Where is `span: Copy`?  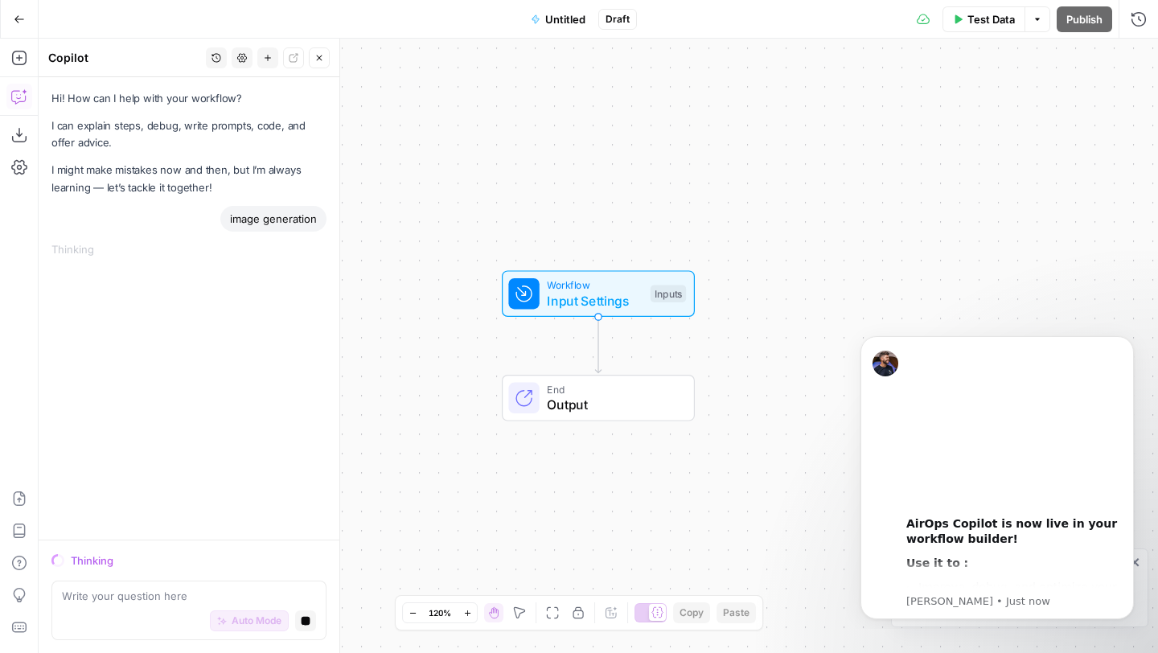
span: Copy is located at coordinates (692, 613).